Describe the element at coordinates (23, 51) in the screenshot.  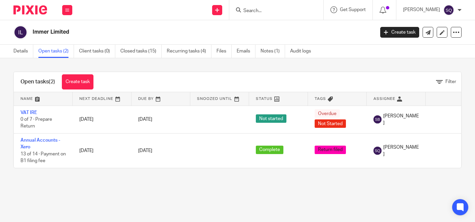
I see `a: Details` at that location.